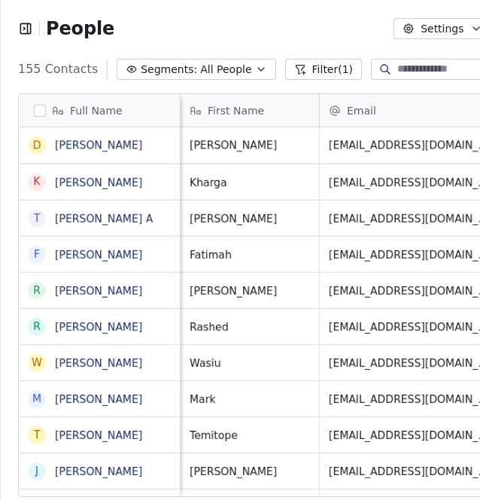 The image size is (480, 500). Describe the element at coordinates (250, 399) in the screenshot. I see `span: Mark` at that location.